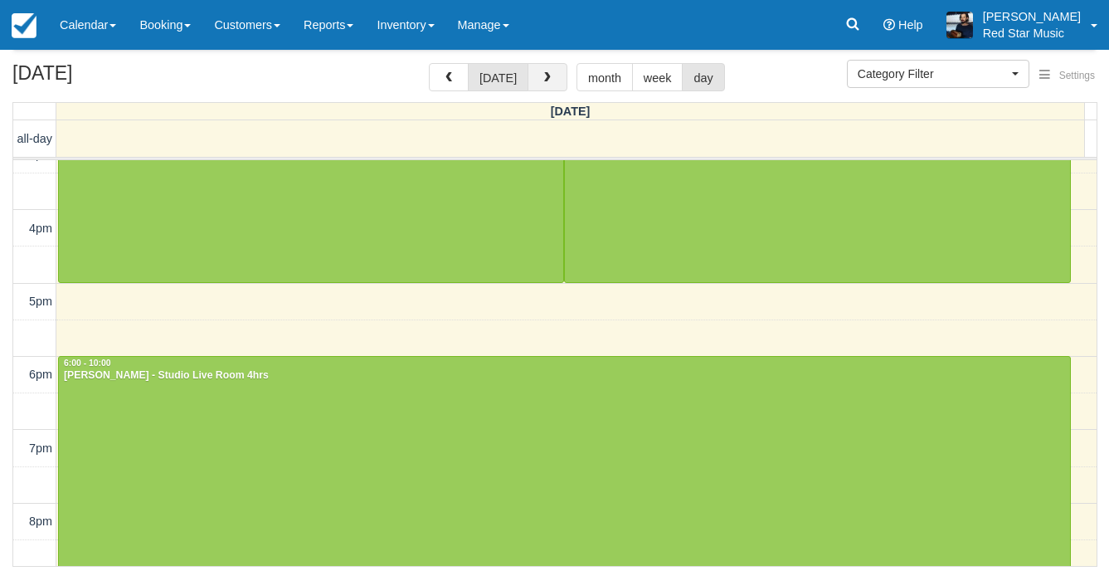 This screenshot has width=1109, height=571. What do you see at coordinates (24, 26) in the screenshot?
I see `img: checkfront-main-nav-mini-logo.png` at bounding box center [24, 26].